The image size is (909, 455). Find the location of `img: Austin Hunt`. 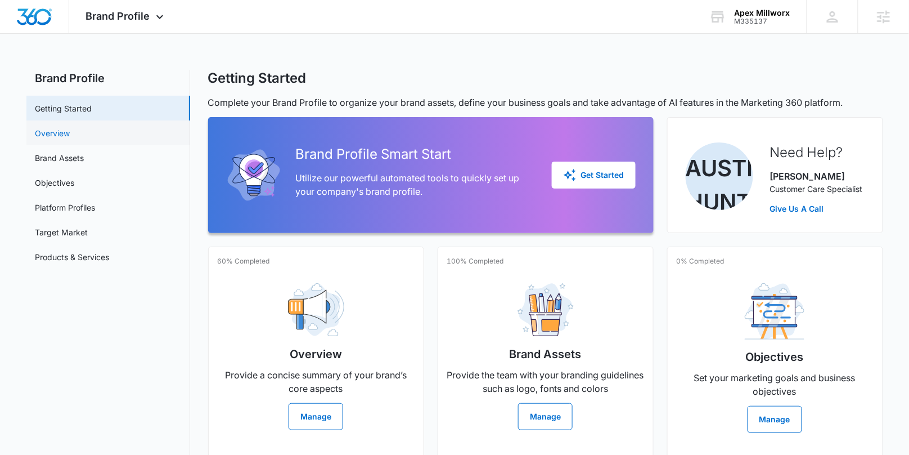

img: Austin Hunt is located at coordinates (720, 176).